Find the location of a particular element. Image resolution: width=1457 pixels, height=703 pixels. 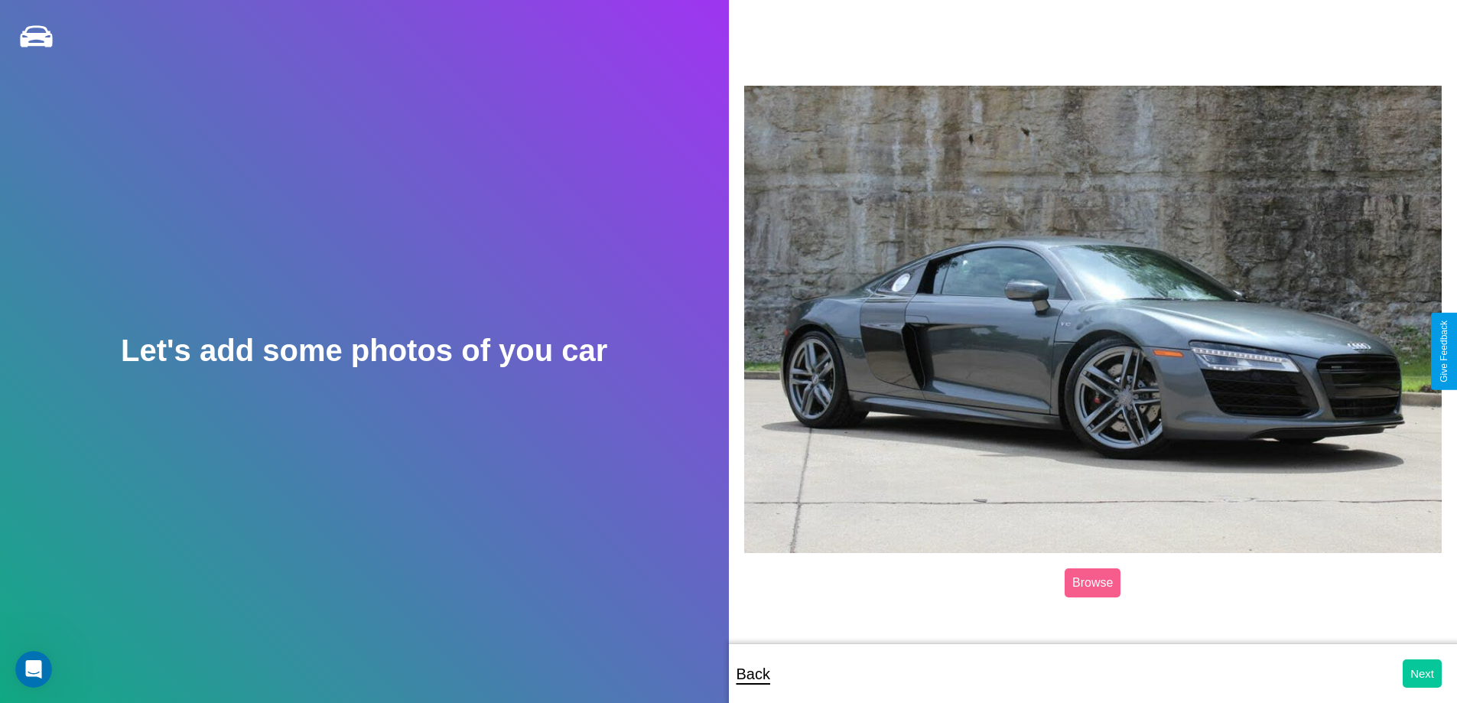

img: posted is located at coordinates (1093, 320).